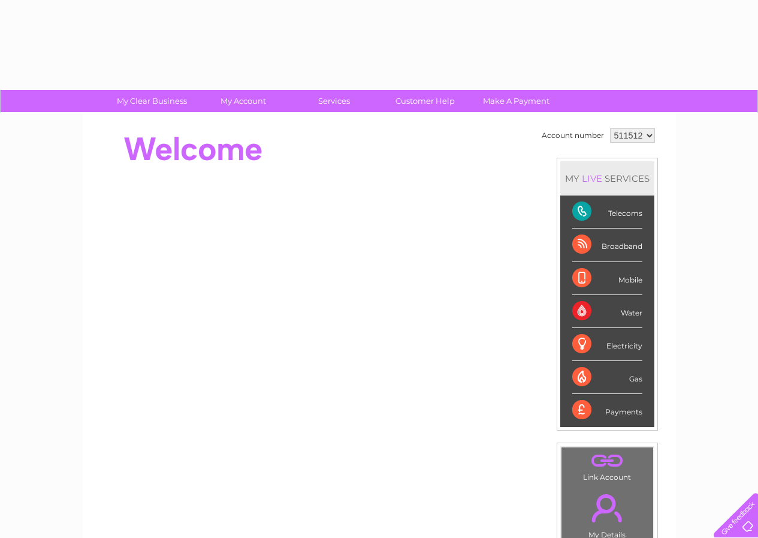 This screenshot has height=538, width=758. Describe the element at coordinates (607, 344) in the screenshot. I see `div: Electricity` at that location.